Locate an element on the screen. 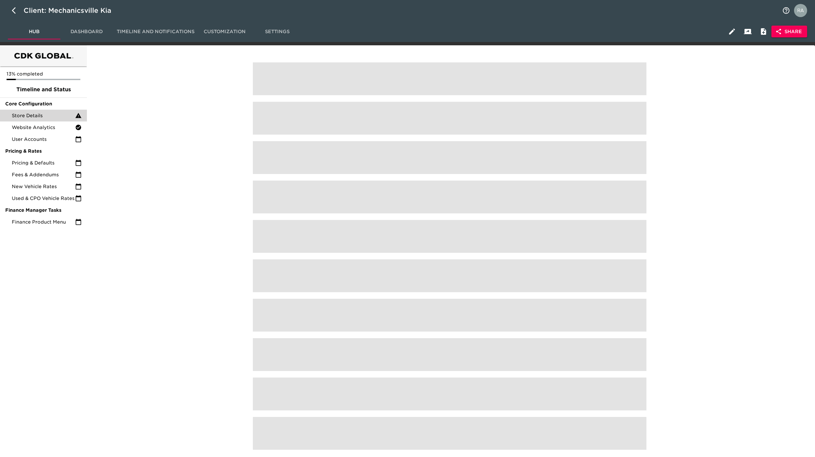 Image resolution: width=815 pixels, height=457 pixels. span: Hub is located at coordinates (34, 32).